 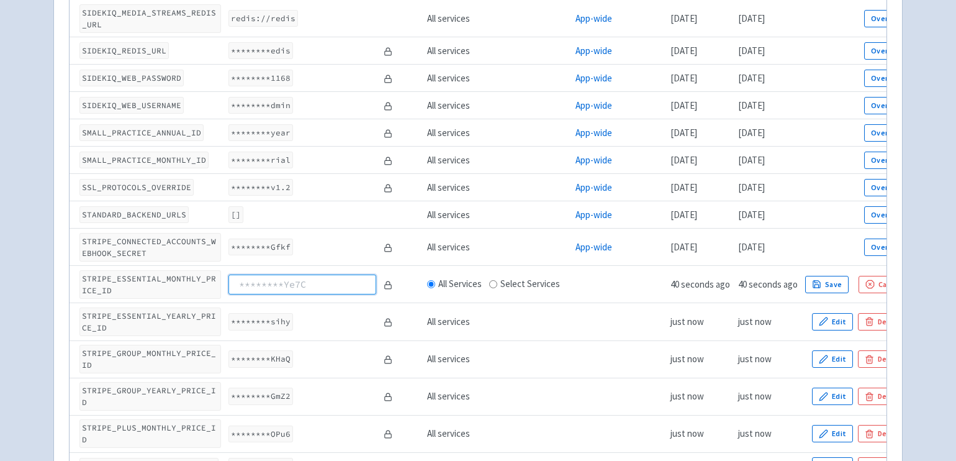 What do you see at coordinates (827, 284) in the screenshot?
I see `button: Save` at bounding box center [827, 284].